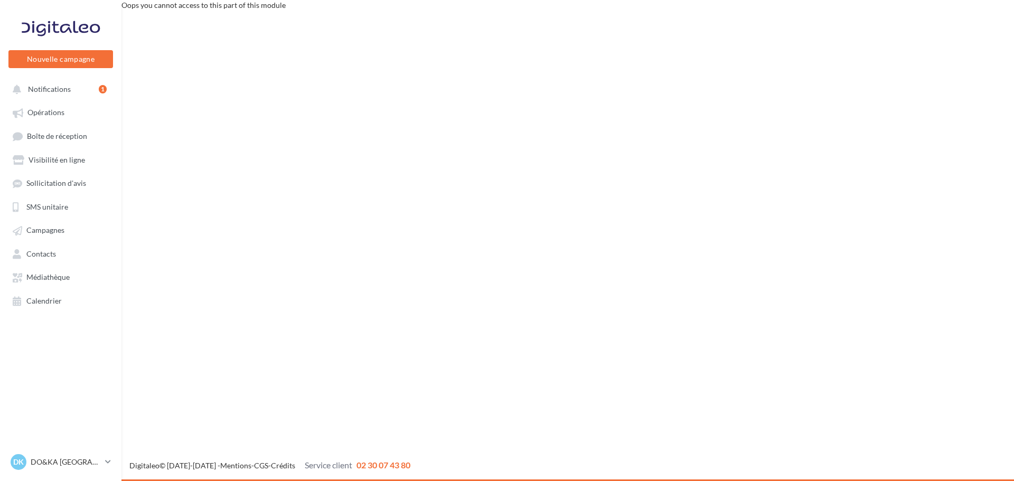 This screenshot has width=1014, height=481. I want to click on a: Médiathèque, so click(61, 277).